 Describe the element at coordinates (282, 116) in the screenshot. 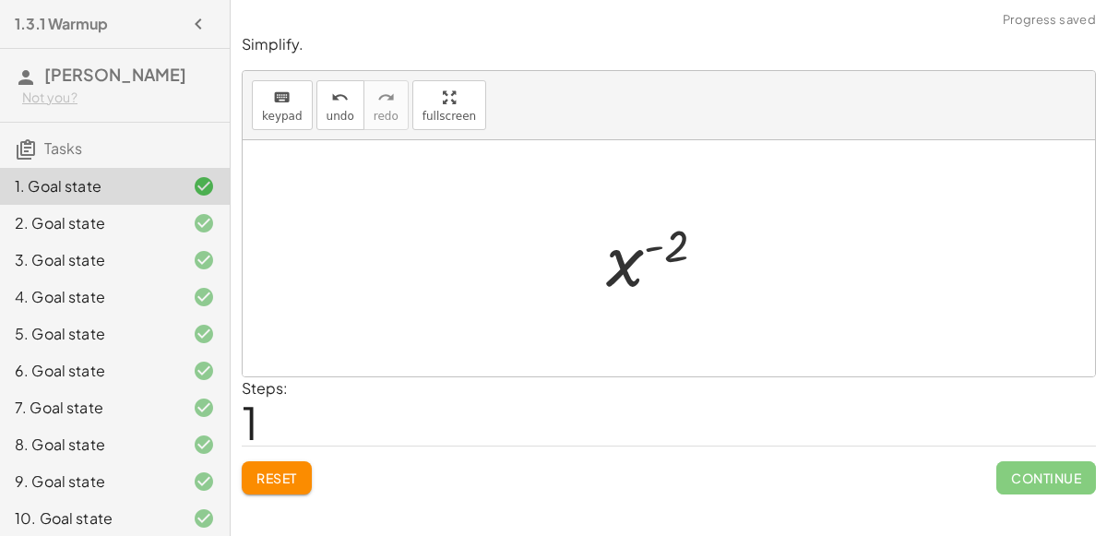

I see `span: keypad` at that location.